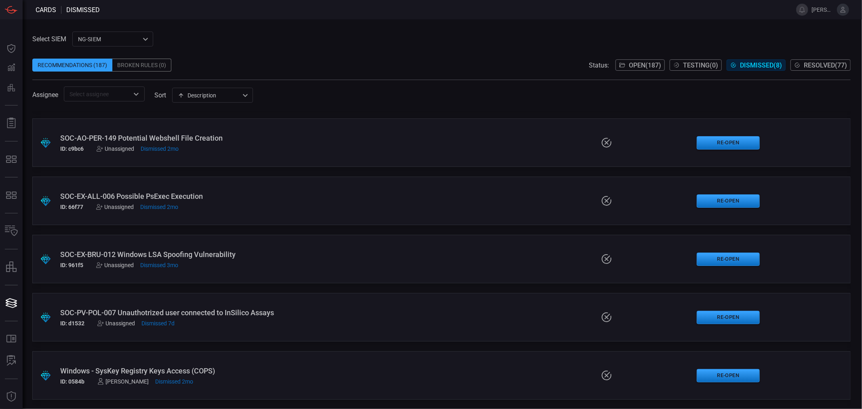 This screenshot has width=862, height=409. Describe the element at coordinates (210, 196) in the screenshot. I see `div: SOC-EX-ALL-006 Possible PsExec Execution` at that location.